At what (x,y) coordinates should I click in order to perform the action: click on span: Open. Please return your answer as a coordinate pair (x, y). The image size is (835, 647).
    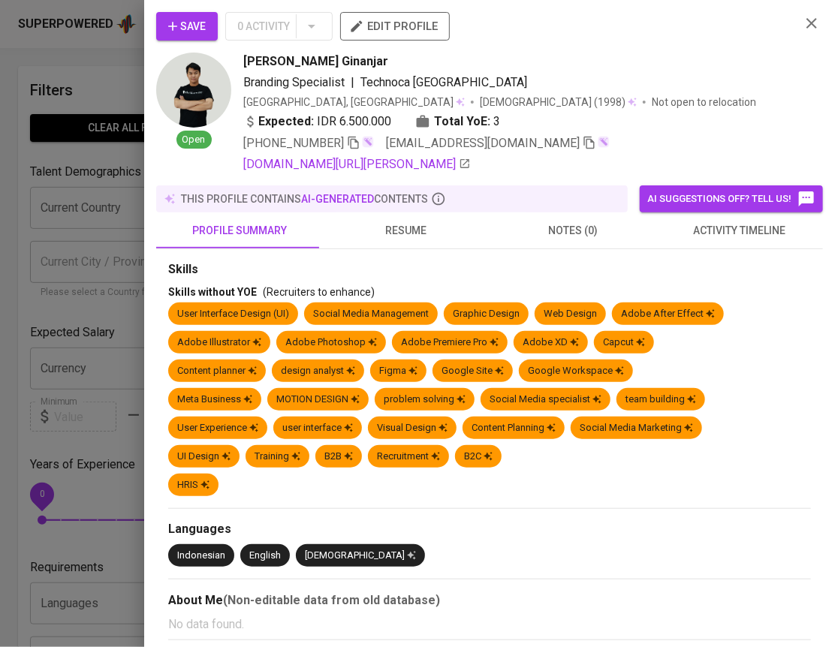
    Looking at the image, I should click on (194, 140).